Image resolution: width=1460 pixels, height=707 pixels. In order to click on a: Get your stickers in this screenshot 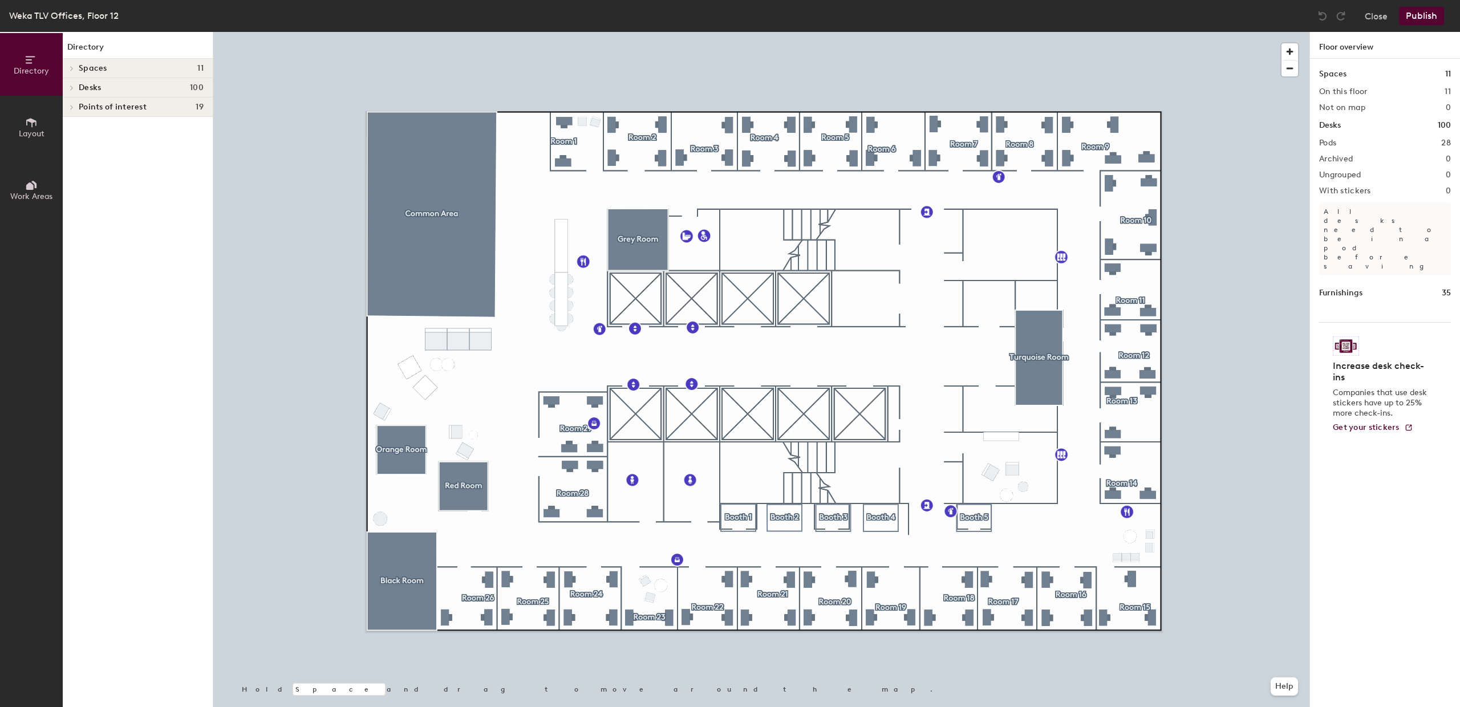, I will do `click(1373, 428)`.